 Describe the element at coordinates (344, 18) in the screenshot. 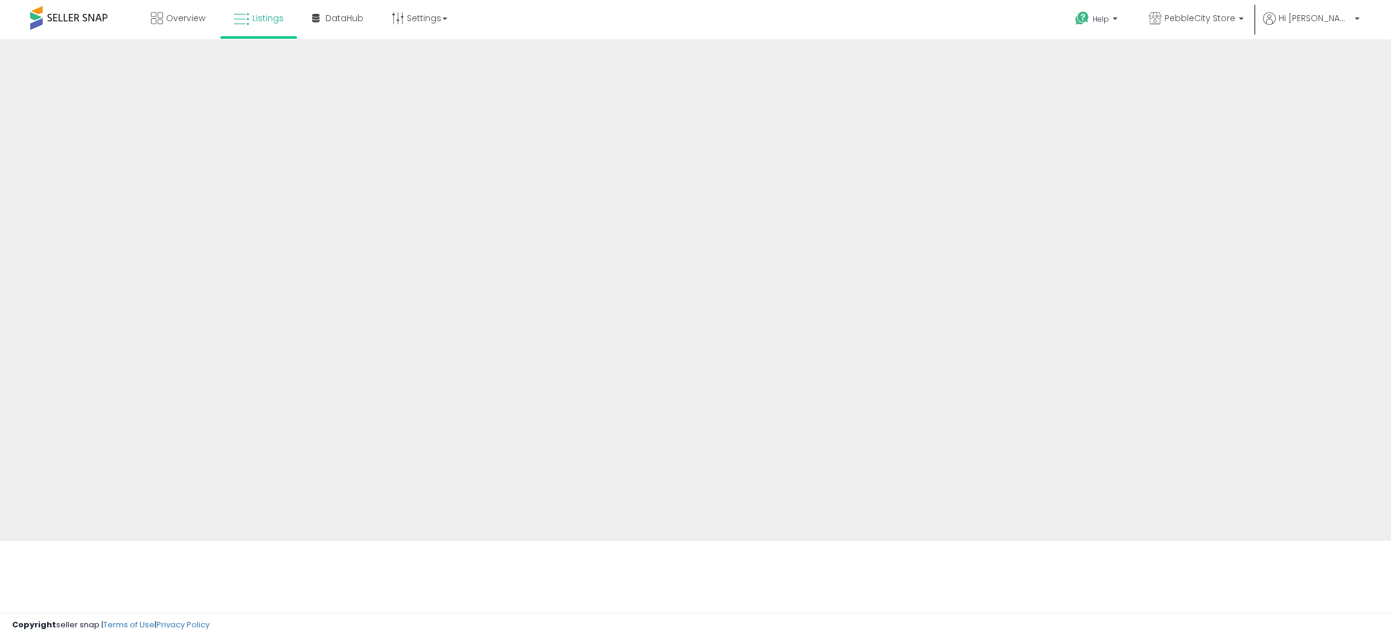

I see `span: DataHub` at that location.